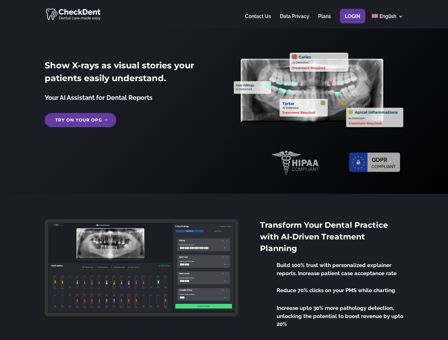  What do you see at coordinates (73, 14) in the screenshot?
I see `img: CheckDent AI` at bounding box center [73, 14].